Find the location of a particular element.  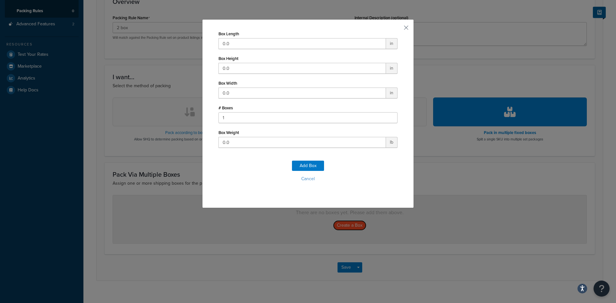

button: Add Box is located at coordinates (308, 166).